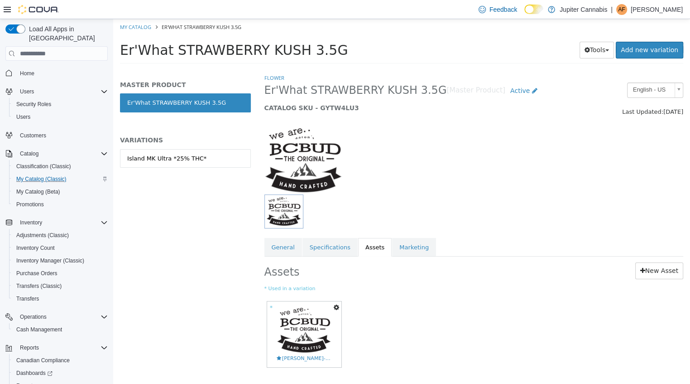 The height and width of the screenshot is (384, 690). I want to click on a: Purchase Orders, so click(37, 273).